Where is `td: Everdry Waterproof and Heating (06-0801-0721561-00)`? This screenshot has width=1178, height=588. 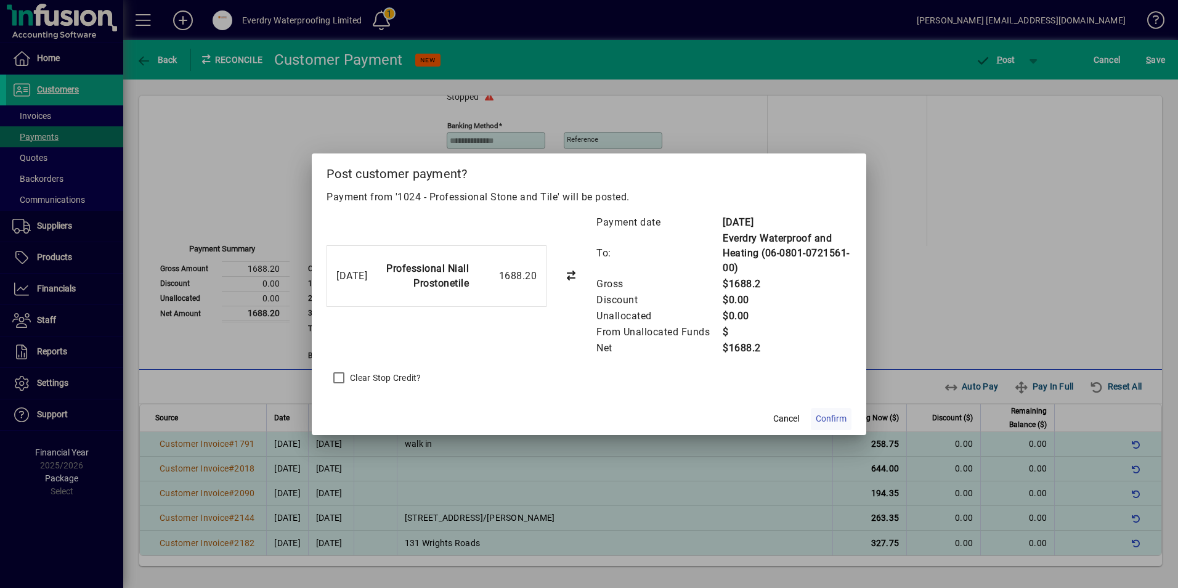
td: Everdry Waterproof and Heating (06-0801-0721561-00) is located at coordinates (787, 253).